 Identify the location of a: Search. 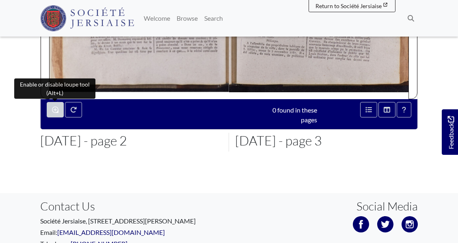
(213, 18).